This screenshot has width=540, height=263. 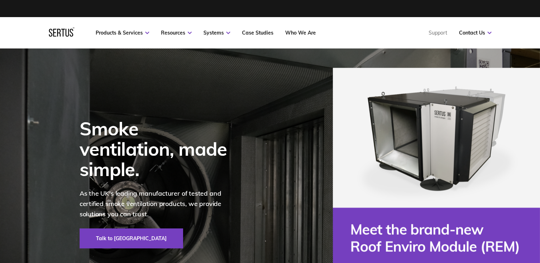 I want to click on a: Support, so click(x=438, y=33).